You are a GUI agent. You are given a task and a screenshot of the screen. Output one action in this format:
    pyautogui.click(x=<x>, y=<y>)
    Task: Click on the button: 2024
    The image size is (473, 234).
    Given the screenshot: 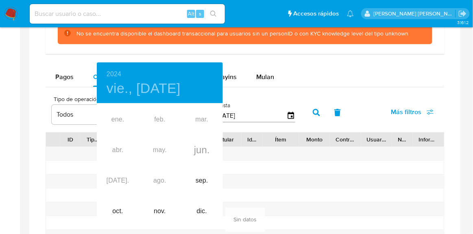 What is the action you would take?
    pyautogui.click(x=114, y=74)
    